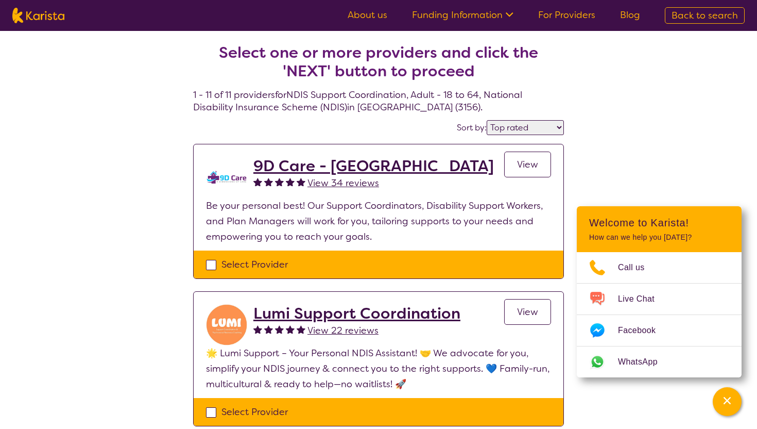 Image resolution: width=757 pixels, height=429 pixels. Describe the element at coordinates (643, 330) in the screenshot. I see `span: Facebook` at that location.